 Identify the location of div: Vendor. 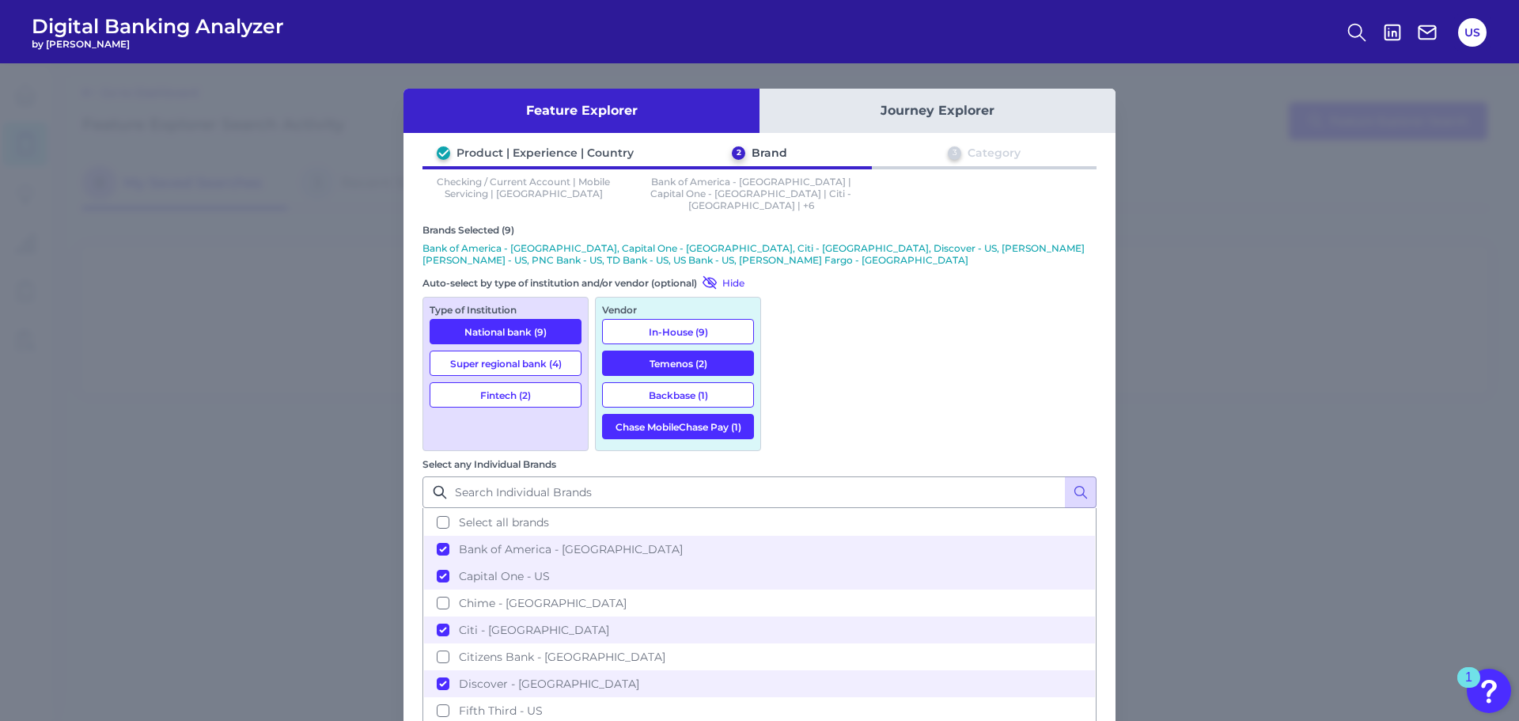
(678, 309).